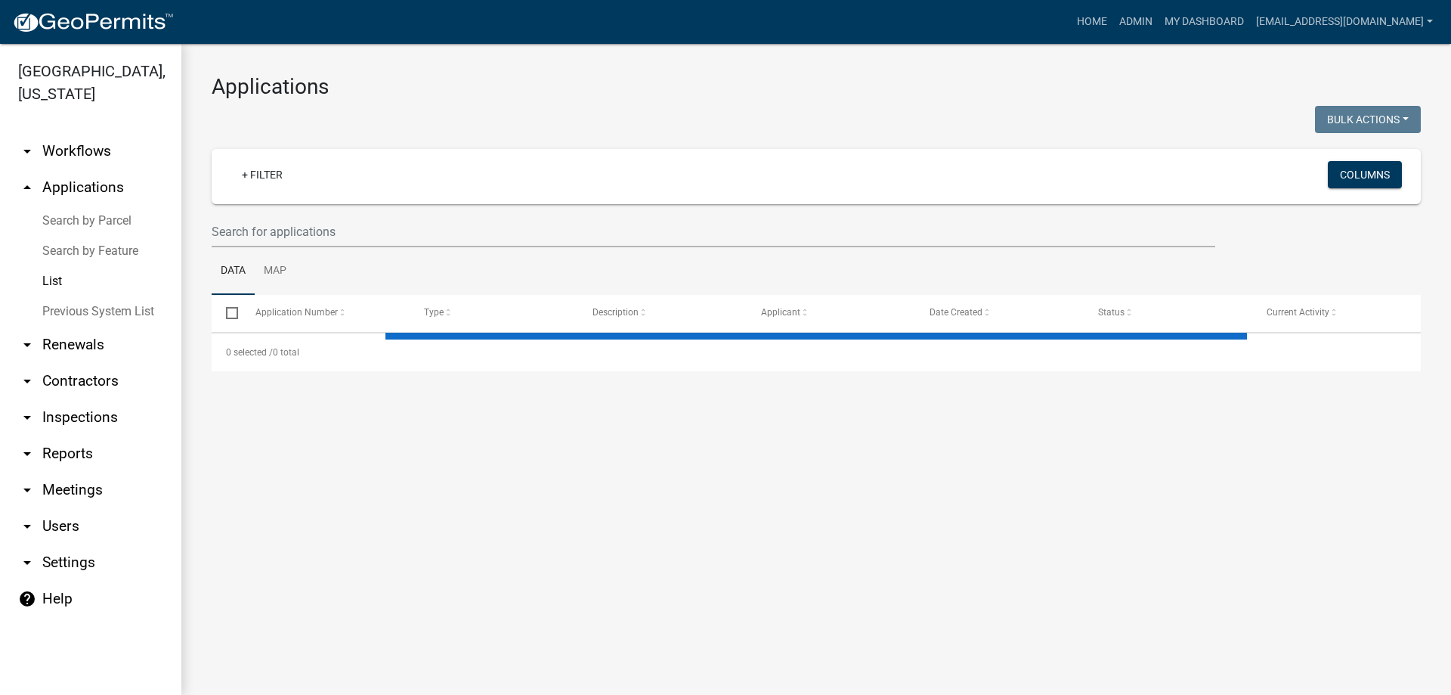 This screenshot has height=695, width=1451. Describe the element at coordinates (816, 352) in the screenshot. I see `div: 0 total` at that location.